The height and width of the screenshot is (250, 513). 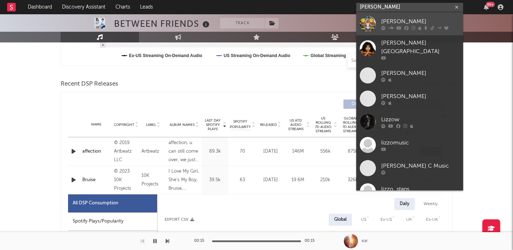 What do you see at coordinates (340, 219) in the screenshot?
I see `div: Global` at bounding box center [340, 219].